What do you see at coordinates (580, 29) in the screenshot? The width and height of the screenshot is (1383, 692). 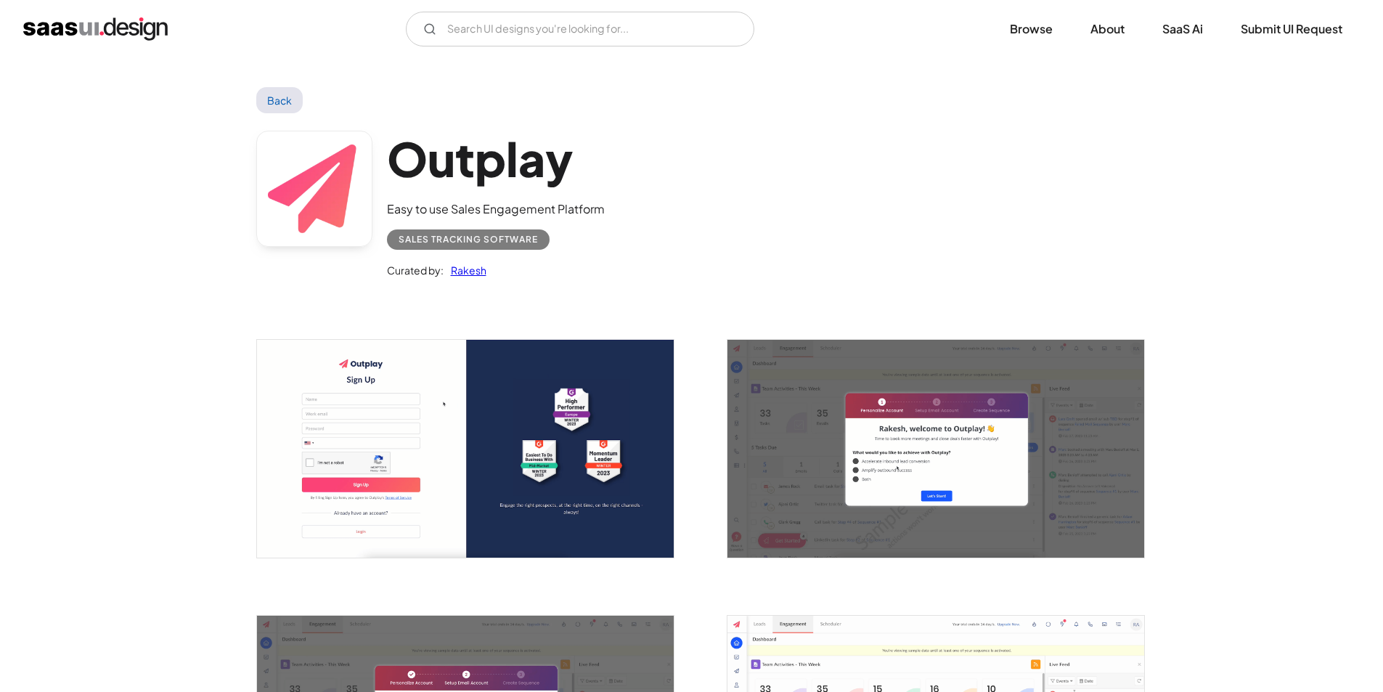 I see `form: Email Form` at bounding box center [580, 29].